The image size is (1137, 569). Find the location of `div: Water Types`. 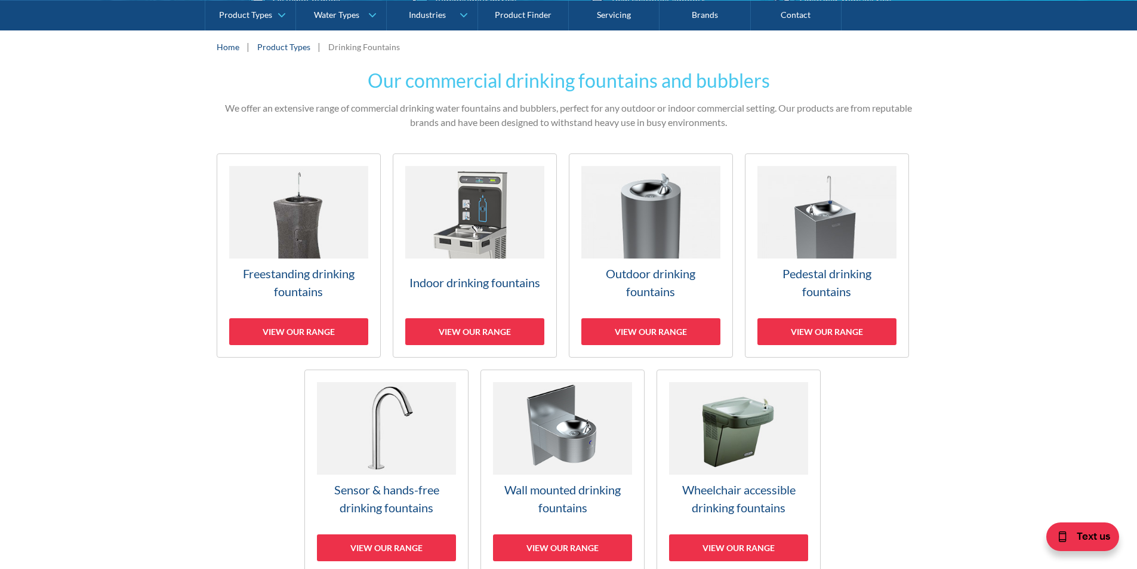

div: Water Types is located at coordinates (337, 14).